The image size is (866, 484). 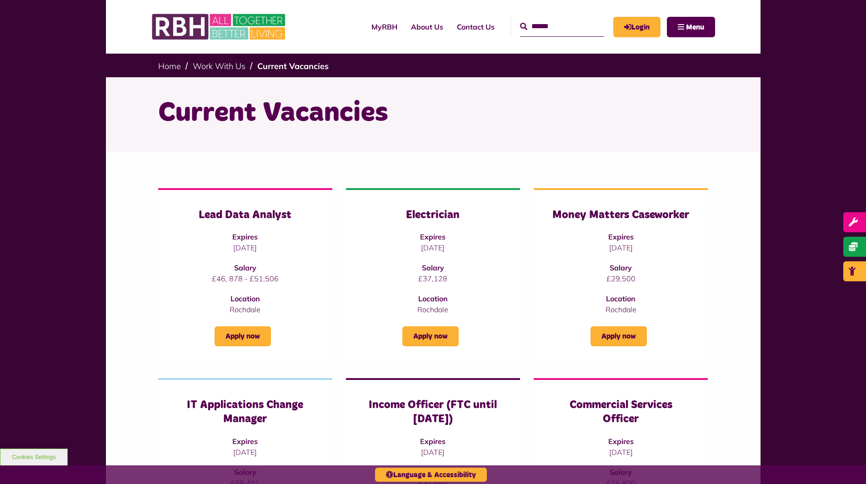 I want to click on h3: Money Matters Caseworker, so click(x=621, y=215).